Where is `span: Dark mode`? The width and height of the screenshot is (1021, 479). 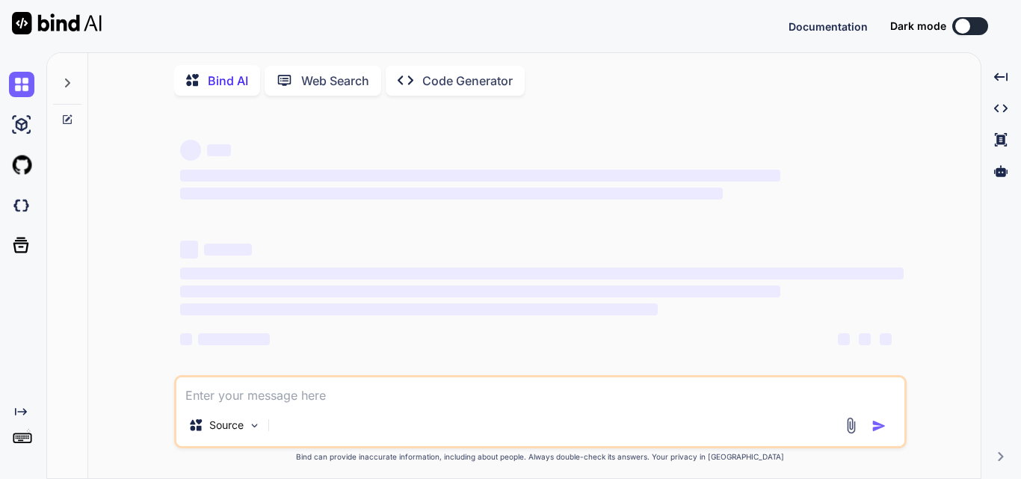 span: Dark mode is located at coordinates (918, 26).